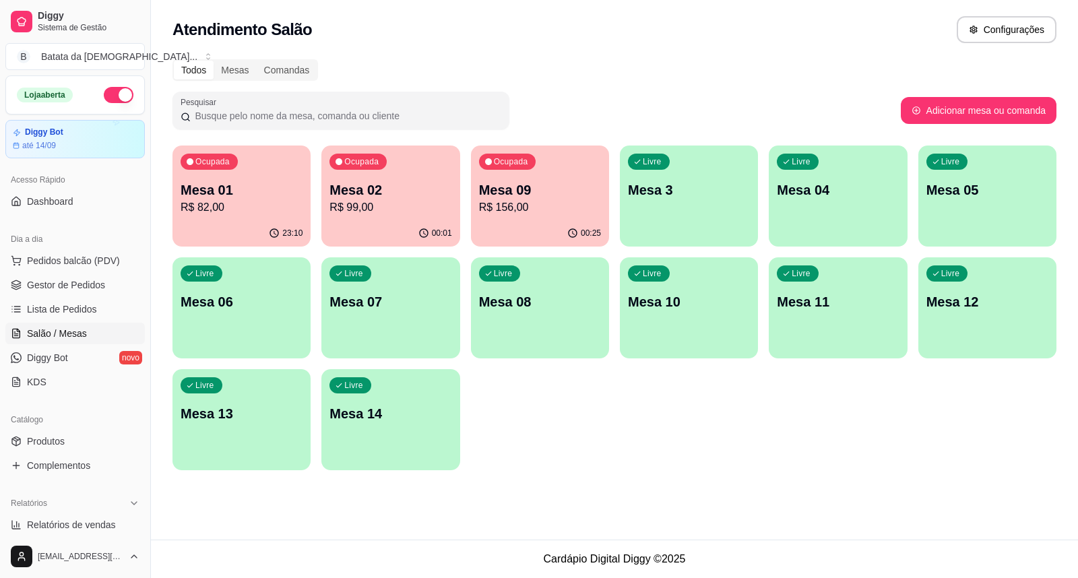 This screenshot has height=578, width=1078. I want to click on a: Dashboard, so click(75, 202).